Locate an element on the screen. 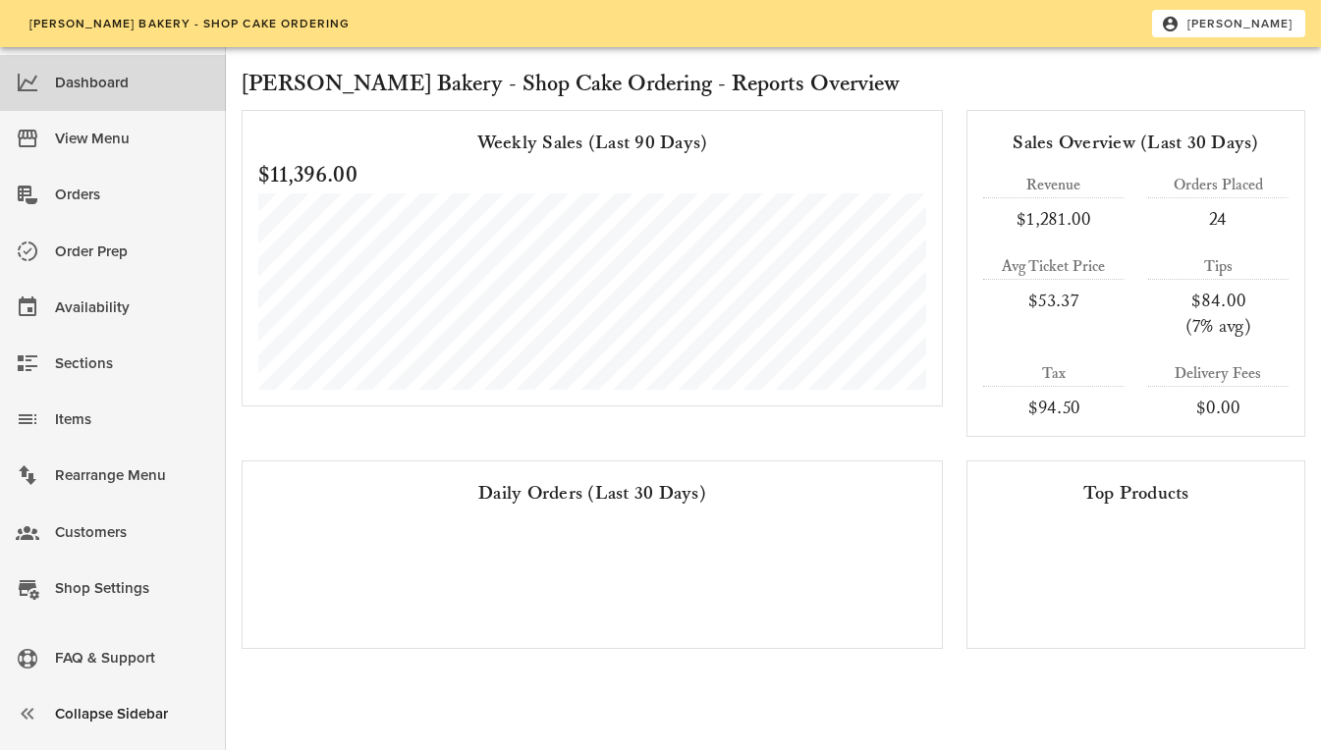  div: Rearrange Menu is located at coordinates (133, 475).